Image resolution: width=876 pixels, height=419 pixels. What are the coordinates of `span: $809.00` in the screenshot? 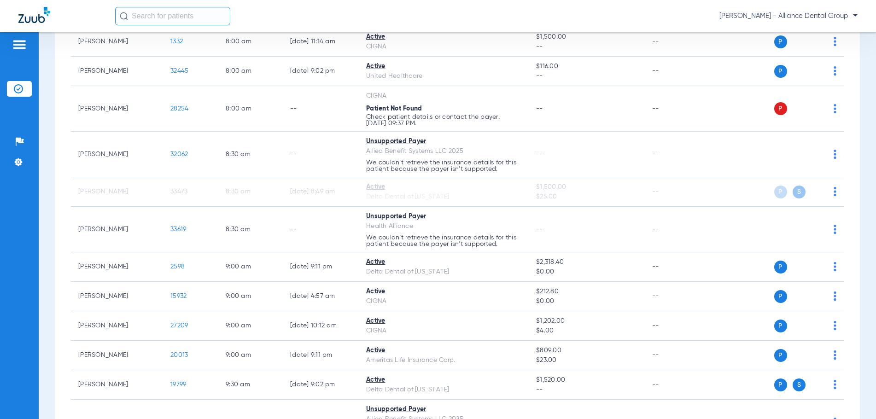 It's located at (587, 350).